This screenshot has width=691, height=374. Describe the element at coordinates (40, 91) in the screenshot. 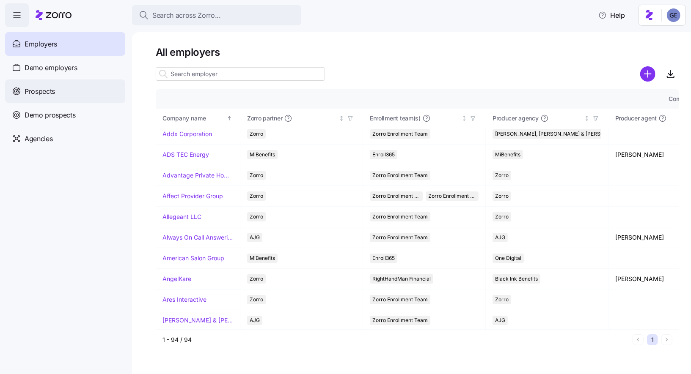

I see `span: Prospects` at that location.